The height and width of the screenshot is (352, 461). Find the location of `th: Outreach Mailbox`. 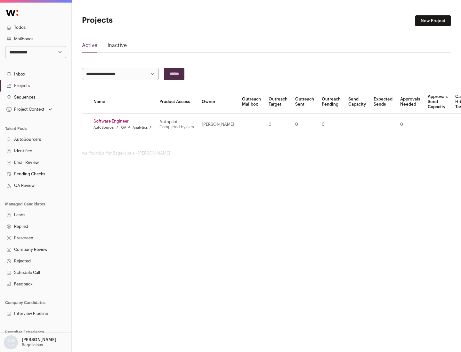

th: Outreach Mailbox is located at coordinates (251, 102).